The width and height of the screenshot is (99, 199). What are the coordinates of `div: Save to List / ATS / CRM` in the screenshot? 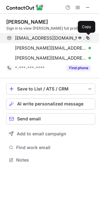 It's located at (51, 89).